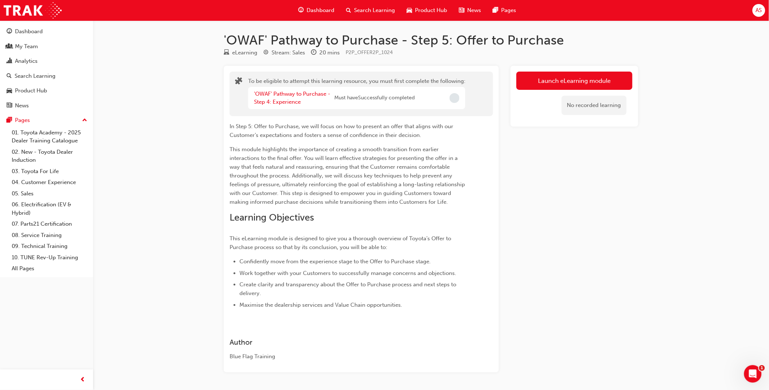  Describe the element at coordinates (266, 53) in the screenshot. I see `span: target-icon` at that location.